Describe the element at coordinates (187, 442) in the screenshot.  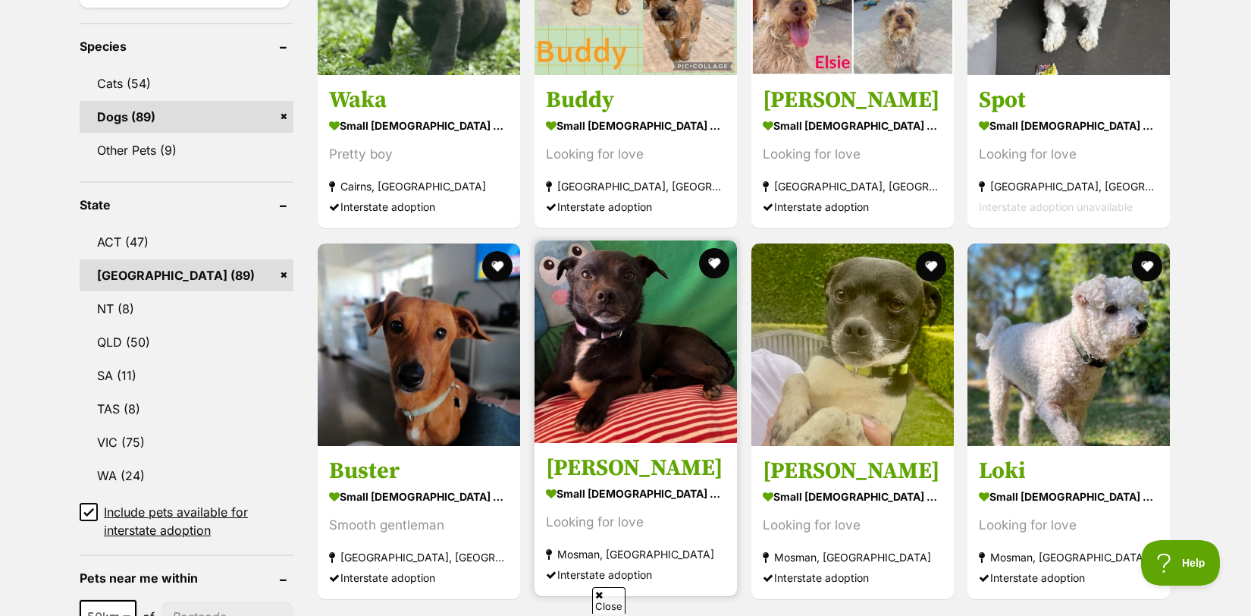
I see `a: VIC (75)` at that location.